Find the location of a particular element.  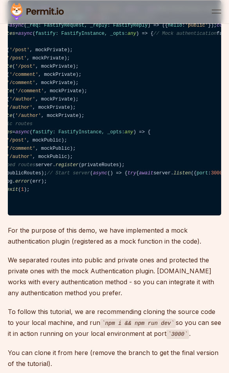

img: Permit logo is located at coordinates (37, 12).